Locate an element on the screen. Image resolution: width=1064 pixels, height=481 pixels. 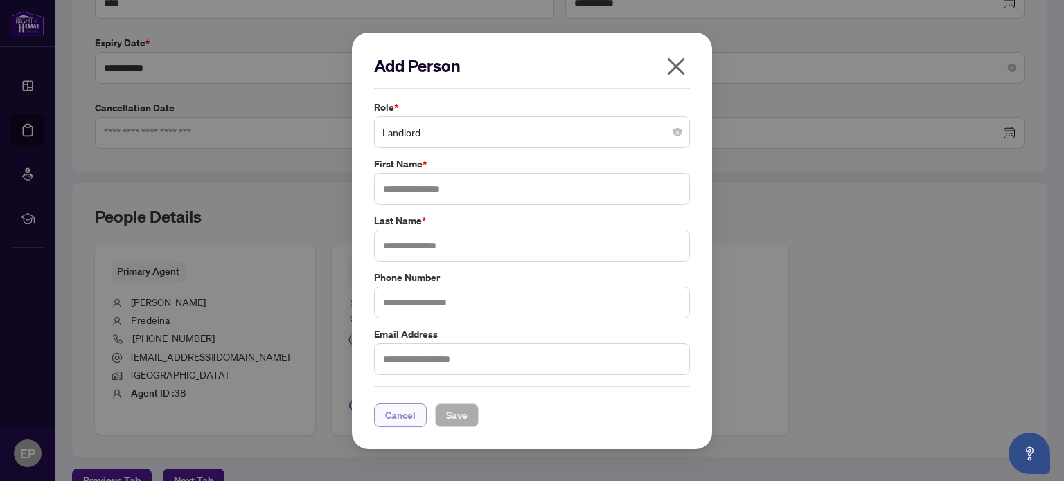
label: Role is located at coordinates (532, 107).